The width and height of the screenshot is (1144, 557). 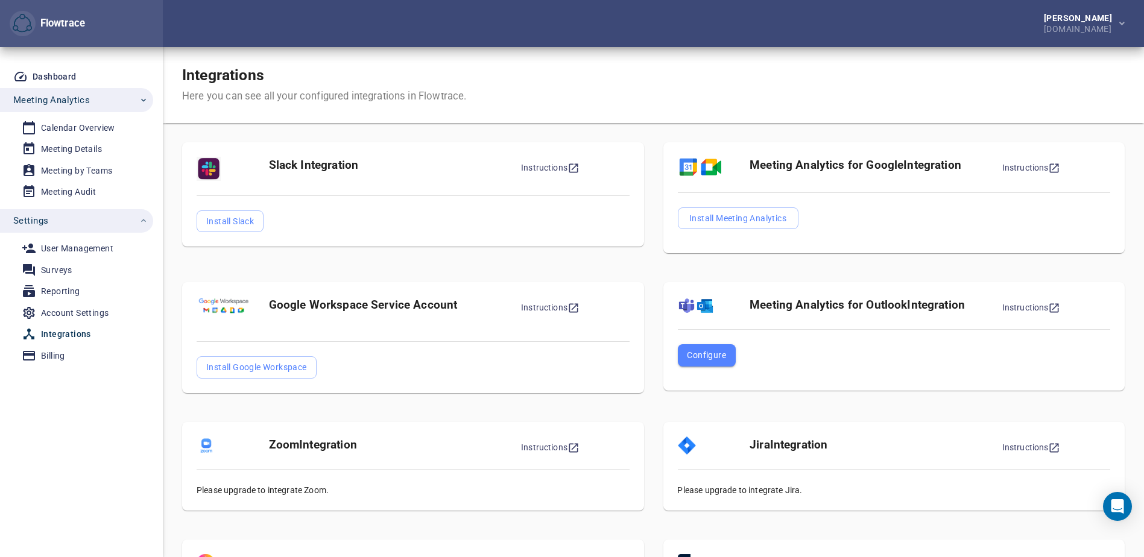 I want to click on button: Install Google Workspace, so click(x=256, y=367).